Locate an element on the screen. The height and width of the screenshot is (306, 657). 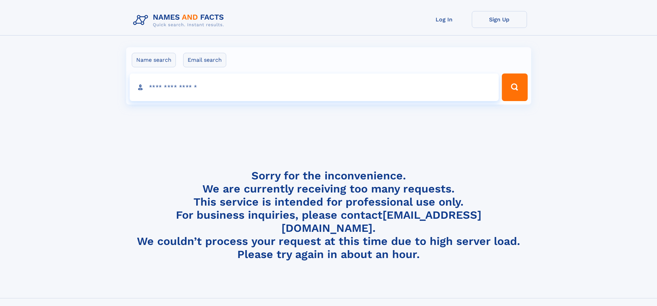
a: Log In is located at coordinates (444, 19).